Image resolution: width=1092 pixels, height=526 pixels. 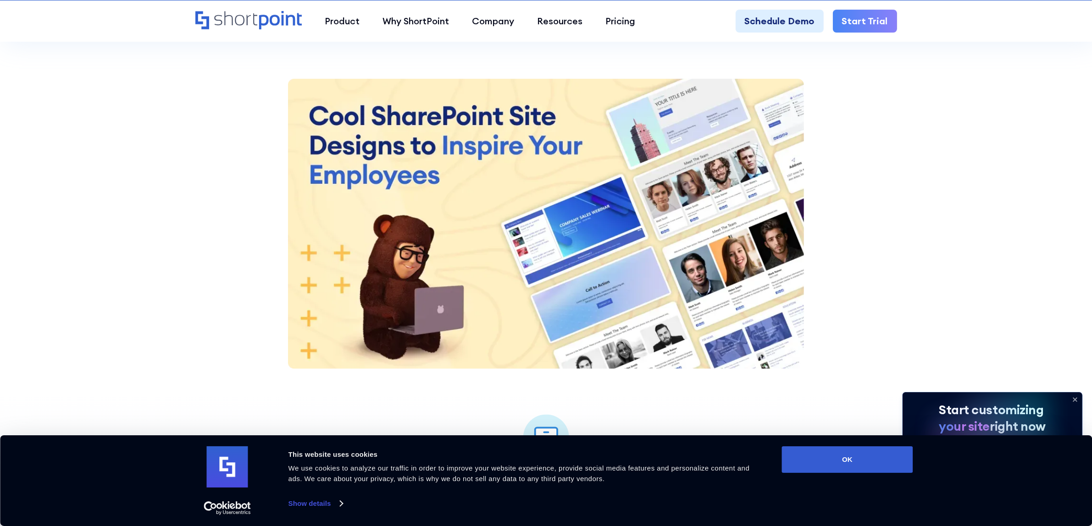 What do you see at coordinates (519, 474) in the screenshot?
I see `span: We use cookies to analyze our traffic in order to improve your website experience, provide social...` at bounding box center [519, 474].